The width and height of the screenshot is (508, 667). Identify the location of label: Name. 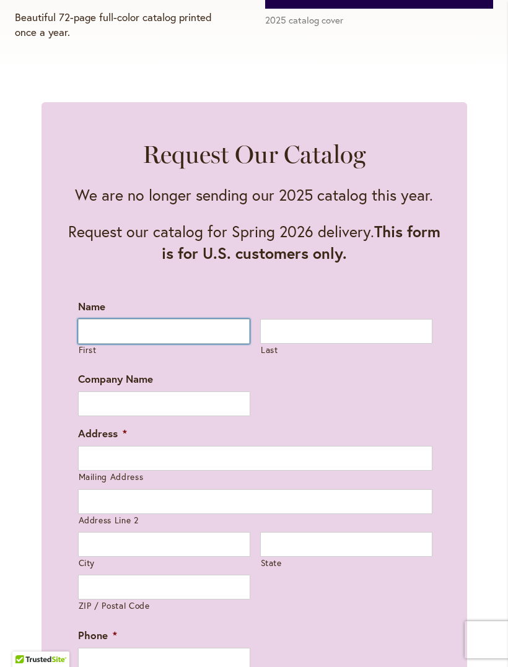
(92, 306).